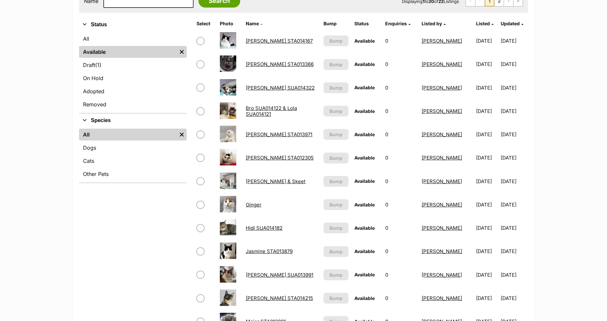  Describe the element at coordinates (252, 23) in the screenshot. I see `span: Name` at that location.